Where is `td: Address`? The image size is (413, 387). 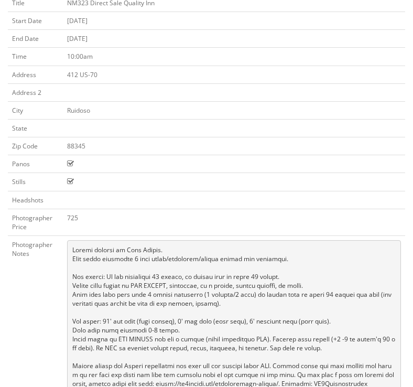 td: Address is located at coordinates (35, 74).